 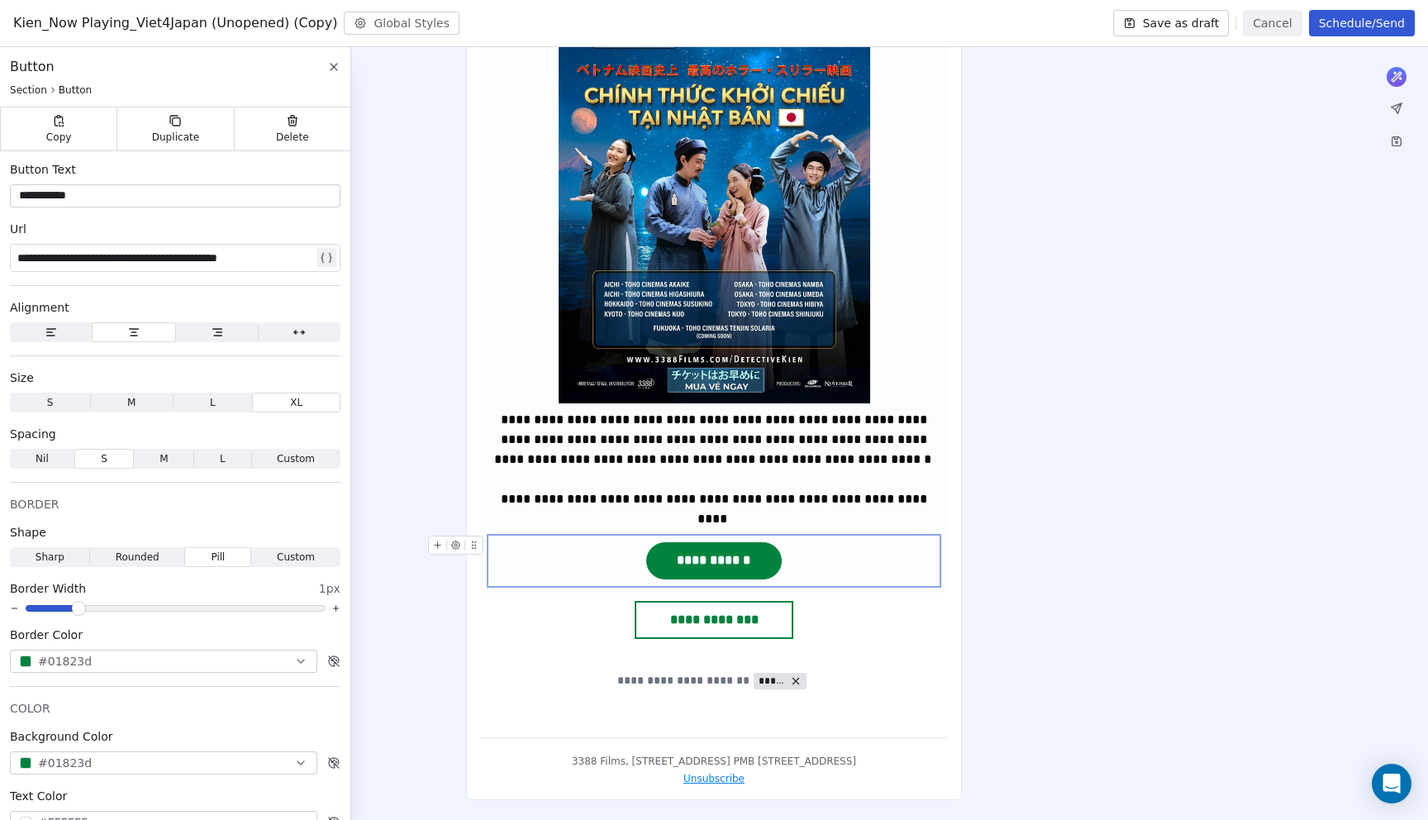 What do you see at coordinates (1171, 23) in the screenshot?
I see `button: Save as draft` at bounding box center [1171, 23].